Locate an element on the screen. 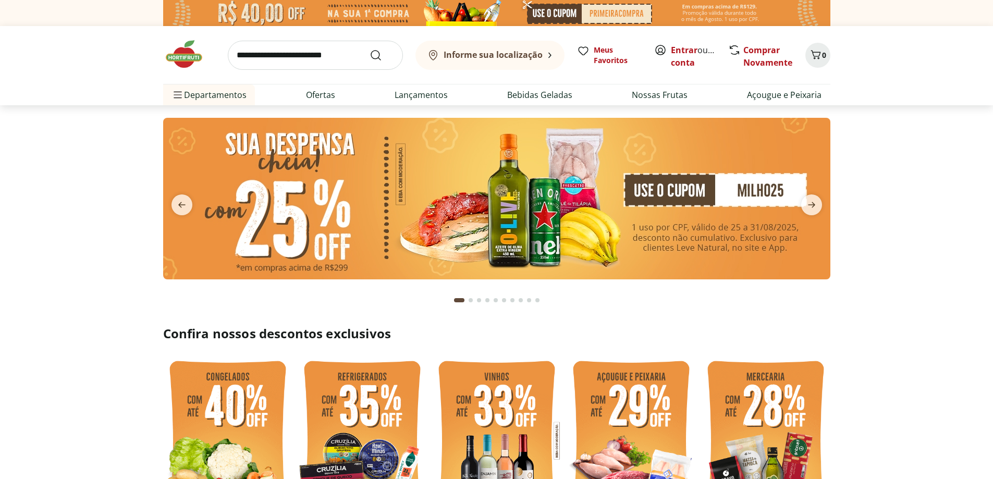 This screenshot has height=479, width=993. button: Go to page 7 from fs-carousel is located at coordinates (512, 300).